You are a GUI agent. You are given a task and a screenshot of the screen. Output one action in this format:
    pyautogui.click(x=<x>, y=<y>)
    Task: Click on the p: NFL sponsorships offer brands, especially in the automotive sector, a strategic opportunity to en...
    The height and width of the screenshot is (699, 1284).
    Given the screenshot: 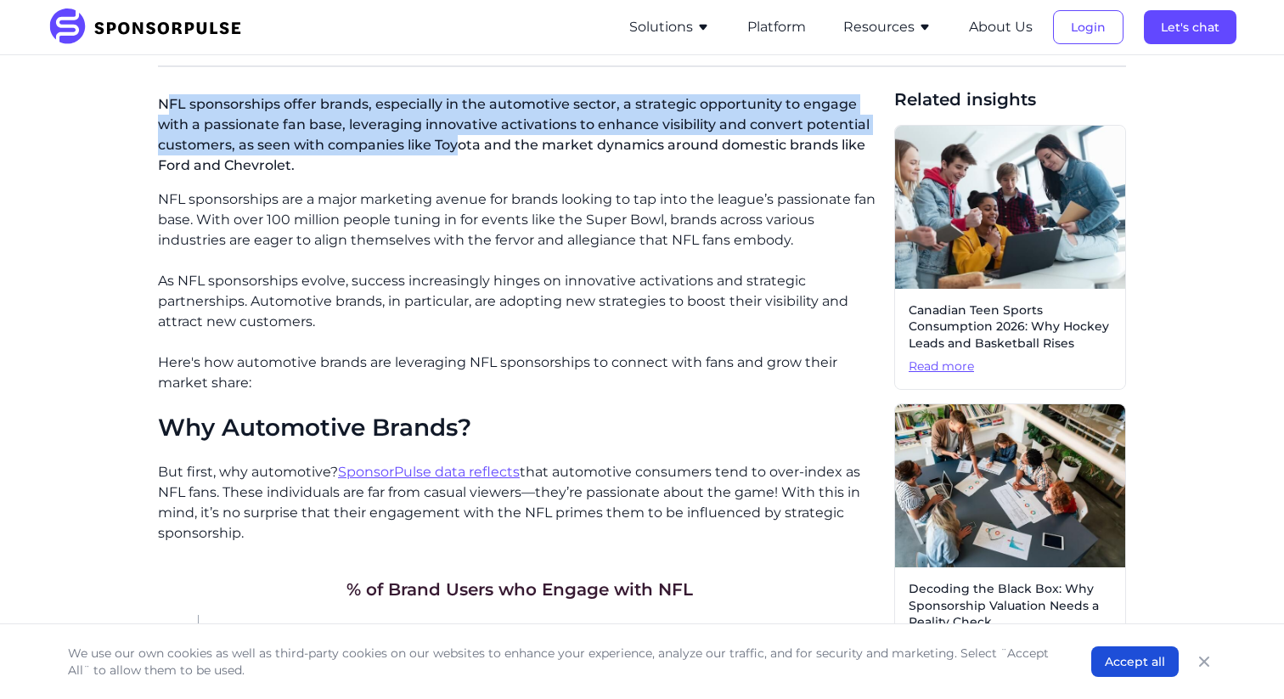 What is the action you would take?
    pyautogui.click(x=519, y=138)
    